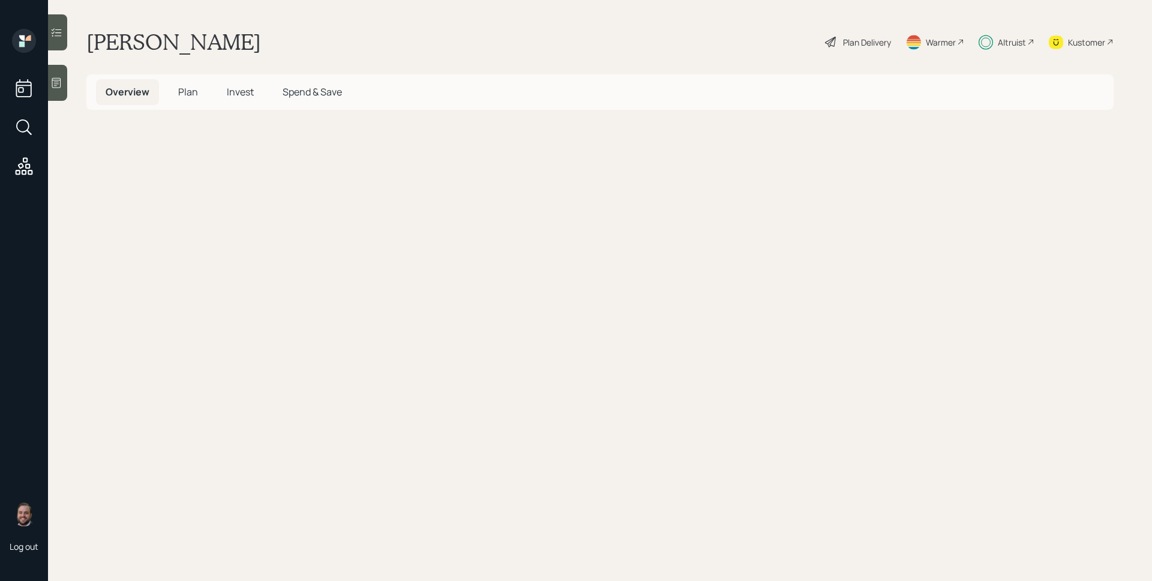  What do you see at coordinates (312, 92) in the screenshot?
I see `span: Spend & Save` at bounding box center [312, 92].